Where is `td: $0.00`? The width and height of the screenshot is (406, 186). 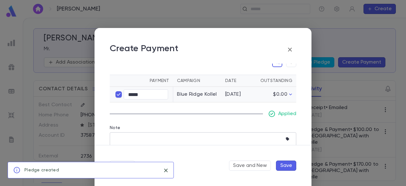
td: $0.00 is located at coordinates (275, 94).